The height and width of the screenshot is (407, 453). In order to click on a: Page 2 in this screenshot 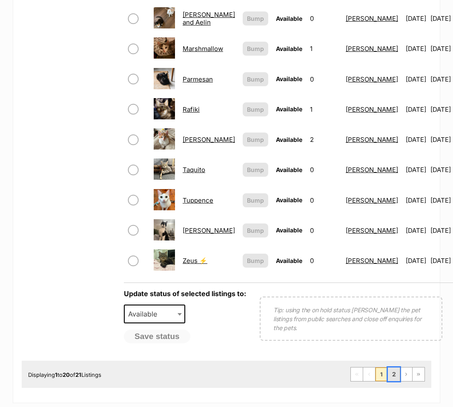, I will do `click(393, 375)`.